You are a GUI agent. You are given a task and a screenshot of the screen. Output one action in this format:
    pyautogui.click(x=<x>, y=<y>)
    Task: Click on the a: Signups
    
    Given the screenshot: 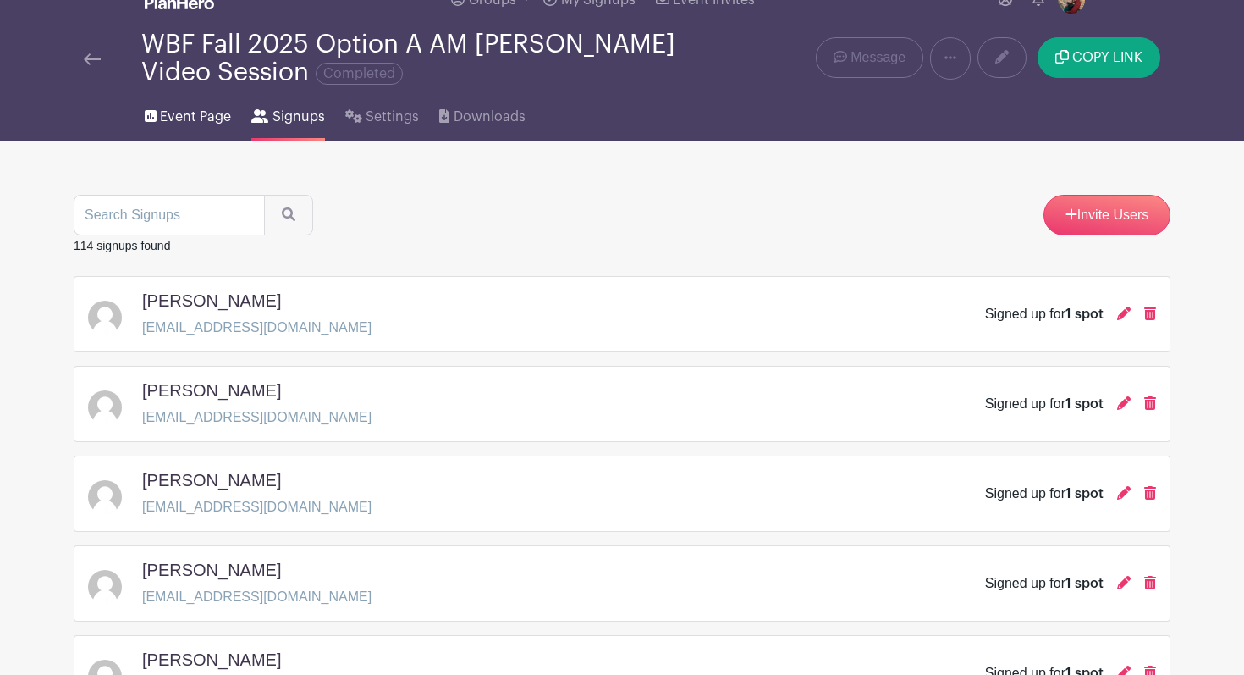 What is the action you would take?
    pyautogui.click(x=288, y=113)
    